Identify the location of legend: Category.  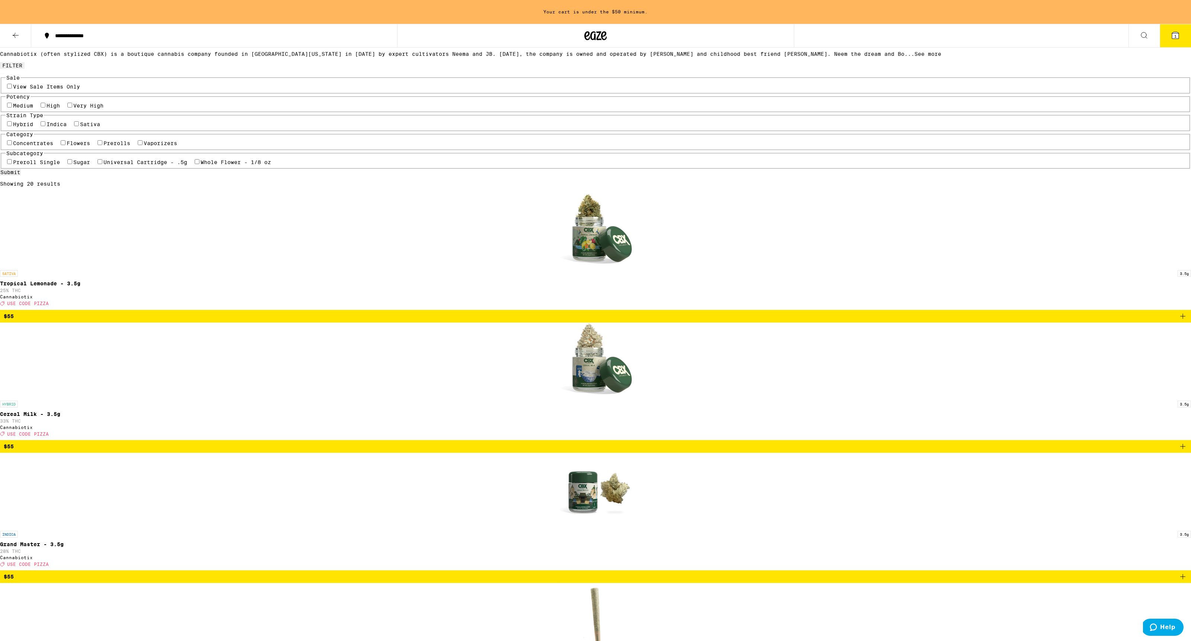
(20, 134).